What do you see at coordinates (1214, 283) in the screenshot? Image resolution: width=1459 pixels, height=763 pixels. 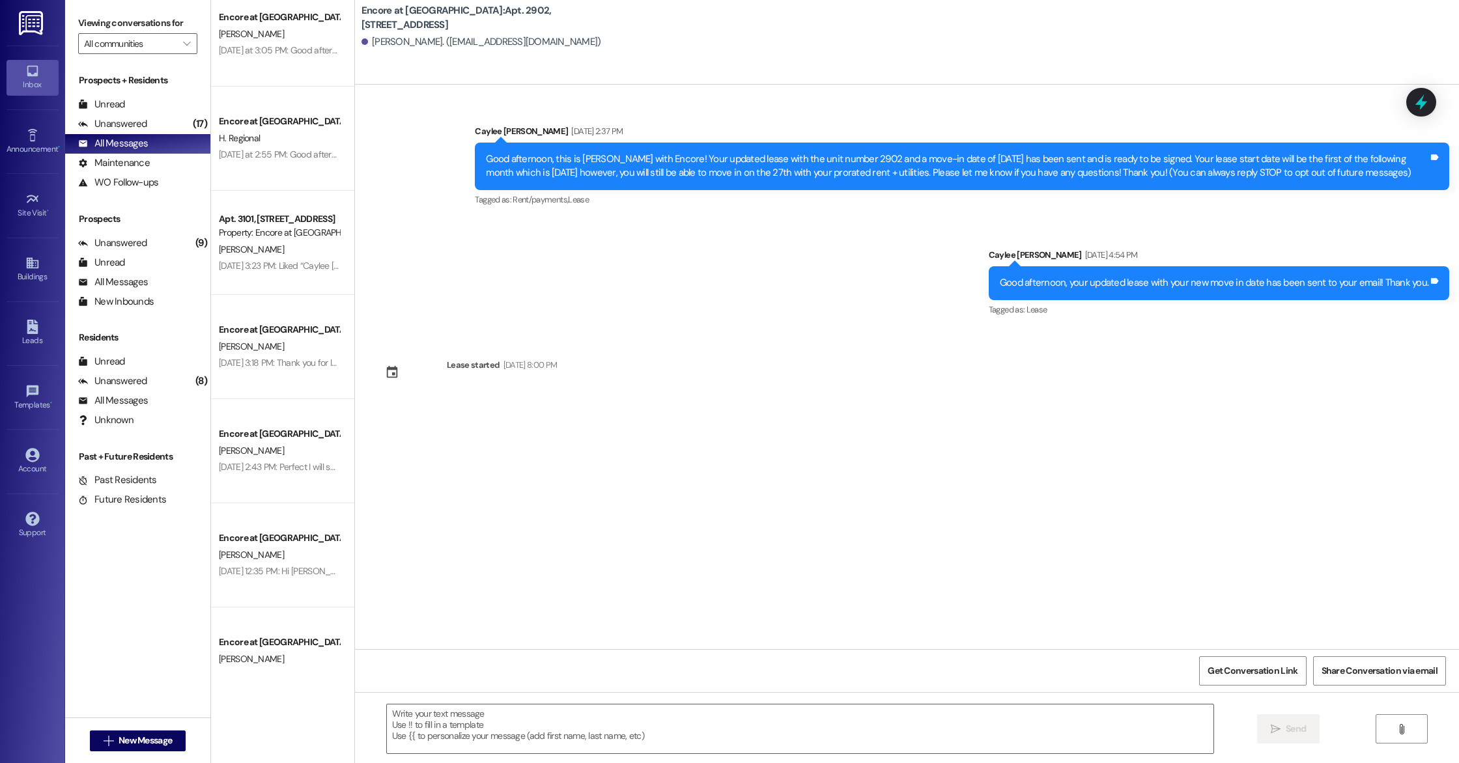 I see `div: Good afternoon, your updated lease with your new move in date has been sent to your email! Thank ...` at bounding box center [1214, 283].